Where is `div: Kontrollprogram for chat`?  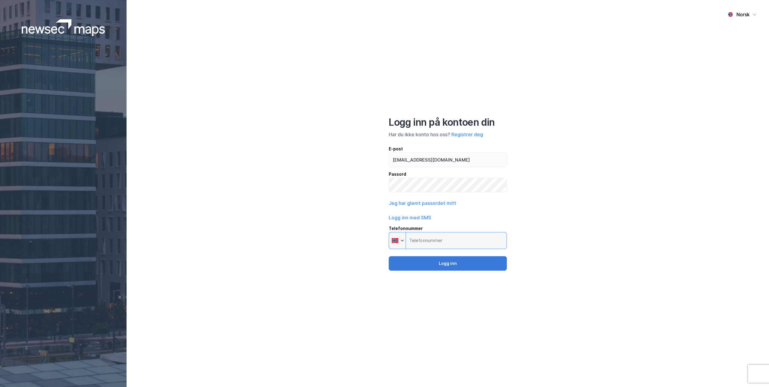
div: Kontrollprogram for chat is located at coordinates (754, 372).